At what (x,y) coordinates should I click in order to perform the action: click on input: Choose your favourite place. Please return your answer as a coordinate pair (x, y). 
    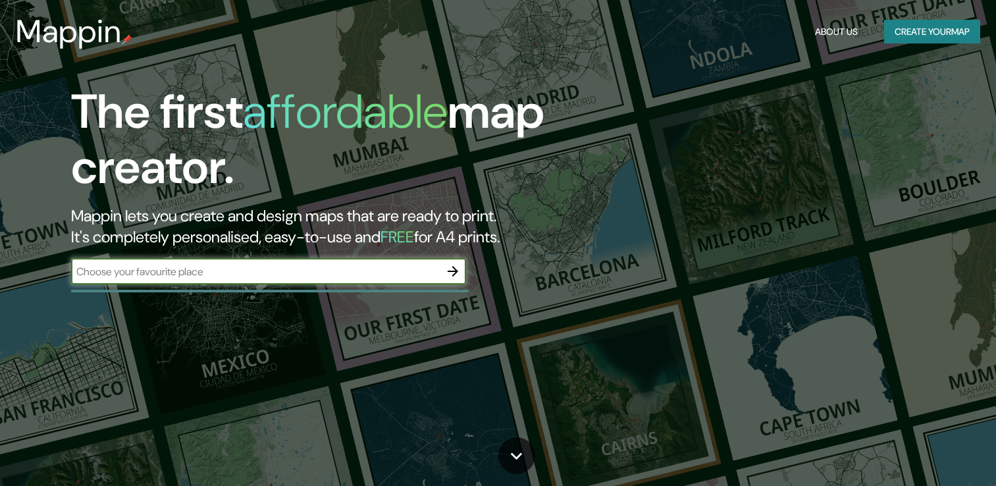
    Looking at the image, I should click on (255, 271).